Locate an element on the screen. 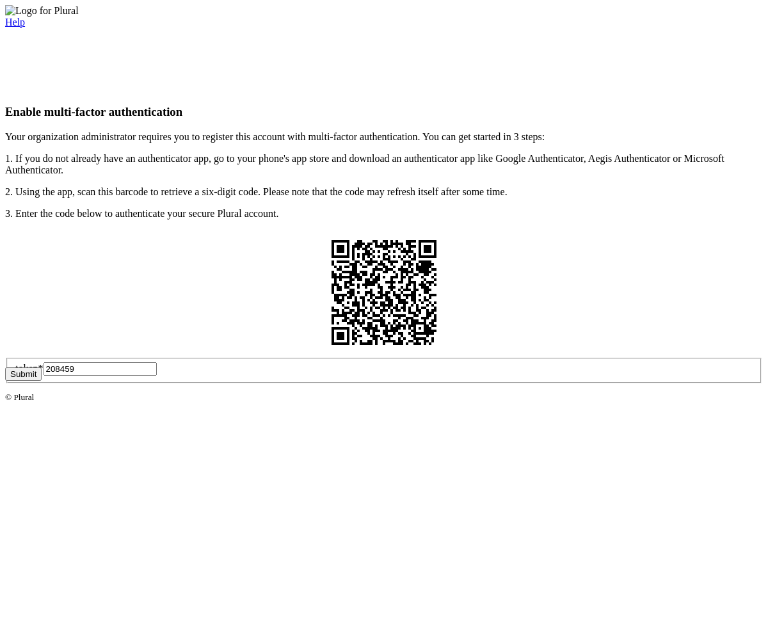 Image resolution: width=768 pixels, height=640 pixels. h3: Enable multi-factor authentication is located at coordinates (384, 112).